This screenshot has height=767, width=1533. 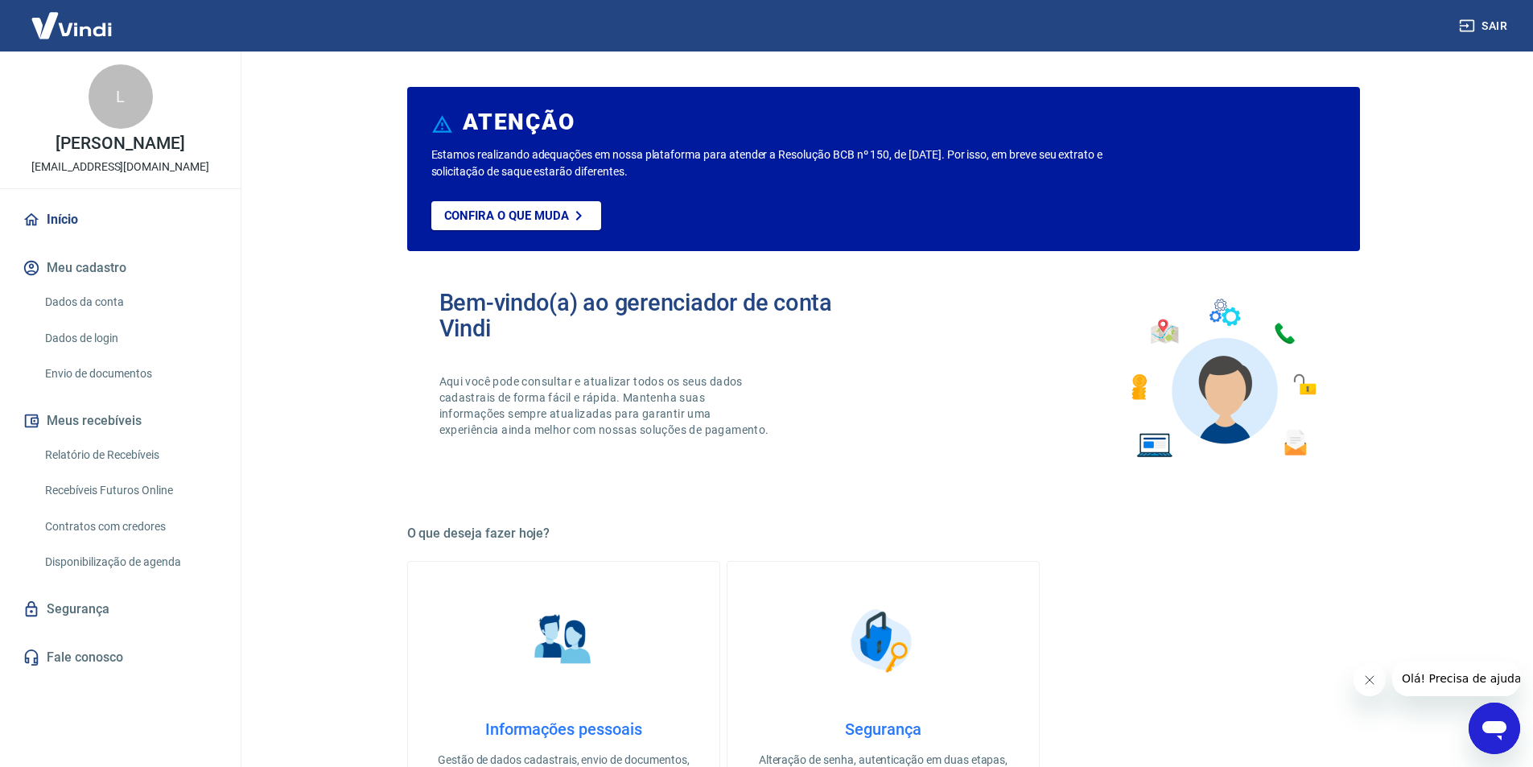 I want to click on h4: Informações pessoais, so click(x=563, y=729).